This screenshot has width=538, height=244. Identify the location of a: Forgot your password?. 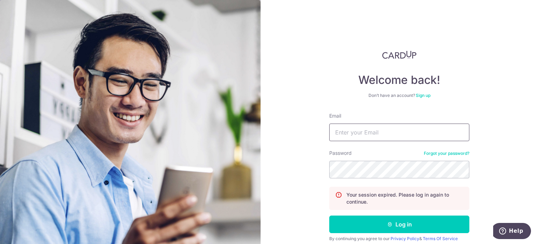
(447, 153).